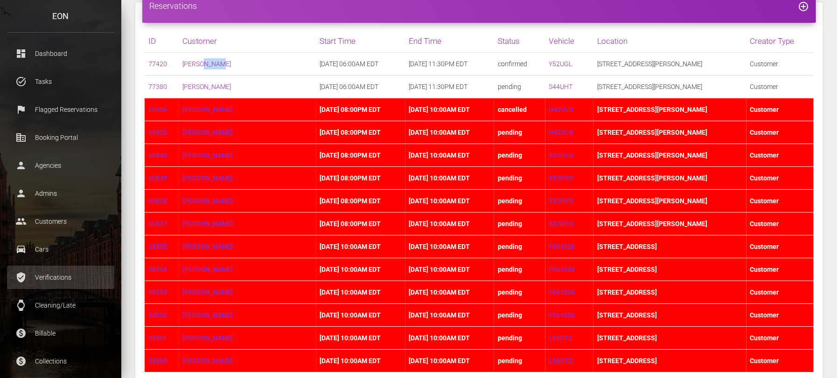  I want to click on a: 58553, so click(158, 292).